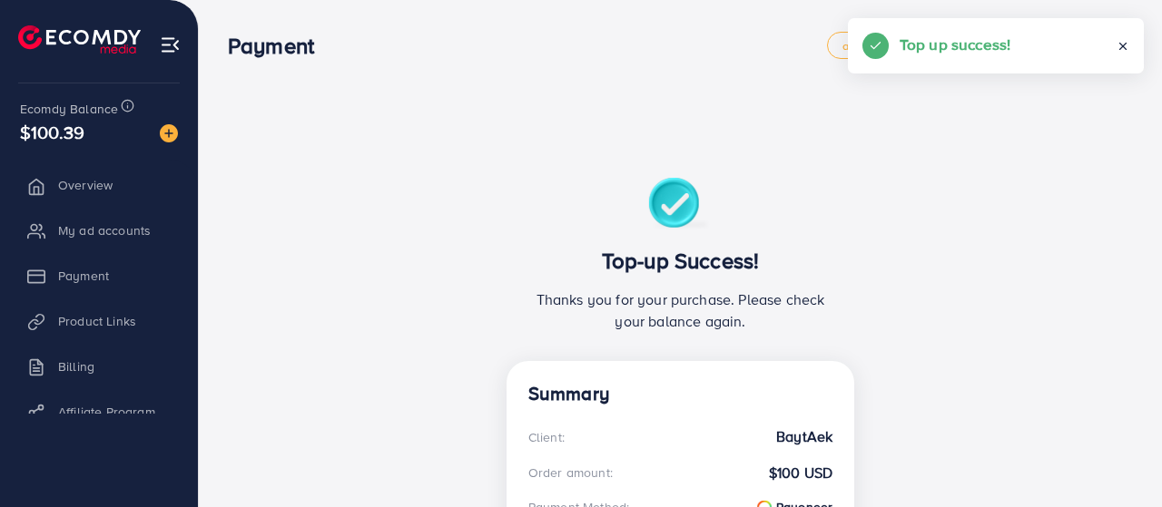 The height and width of the screenshot is (507, 1162). Describe the element at coordinates (546, 437) in the screenshot. I see `div: Client:` at that location.